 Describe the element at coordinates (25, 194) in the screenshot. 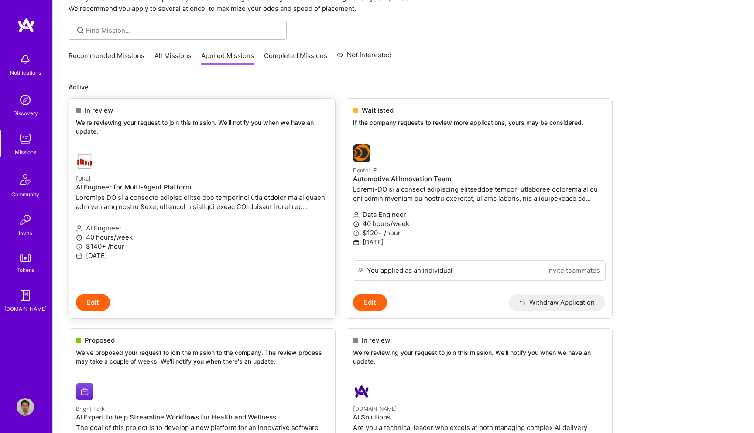

I see `div: Community` at that location.